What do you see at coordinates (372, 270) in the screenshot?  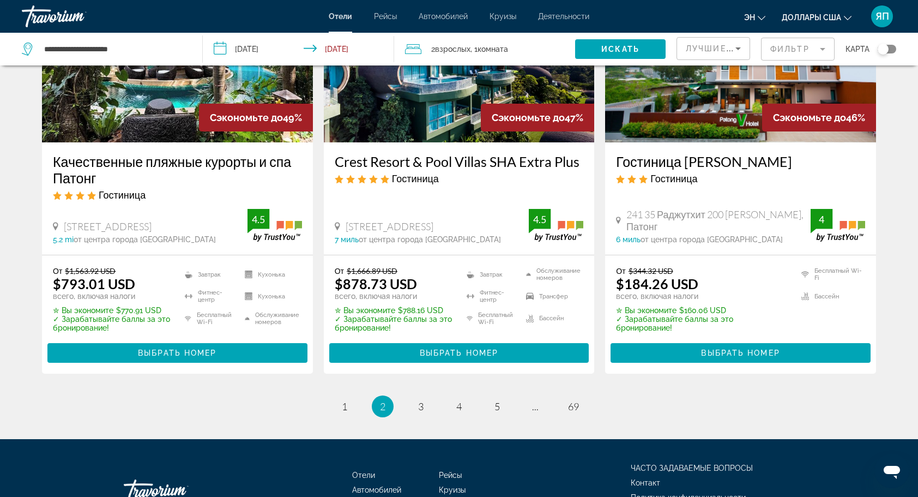 I see `del: $1,666.89 USD` at bounding box center [372, 270].